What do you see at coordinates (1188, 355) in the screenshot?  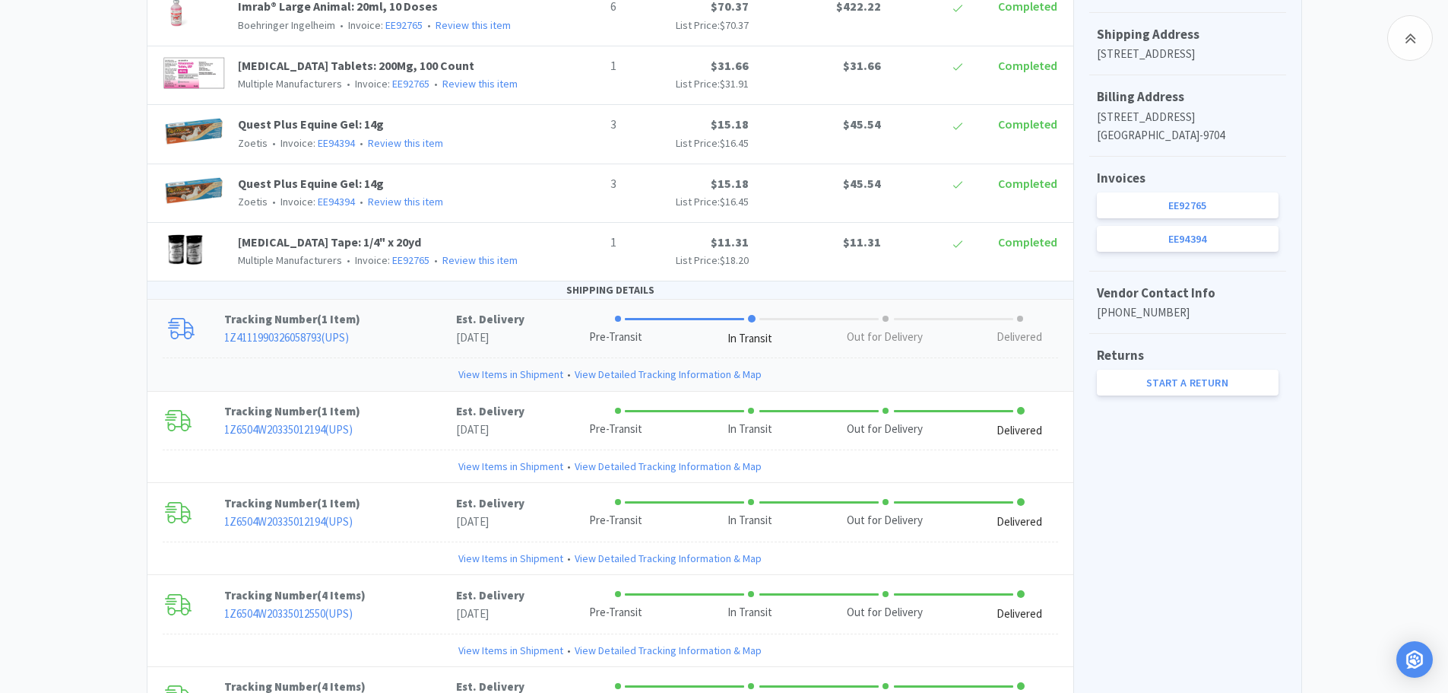 I see `h5: Returns` at bounding box center [1188, 355].